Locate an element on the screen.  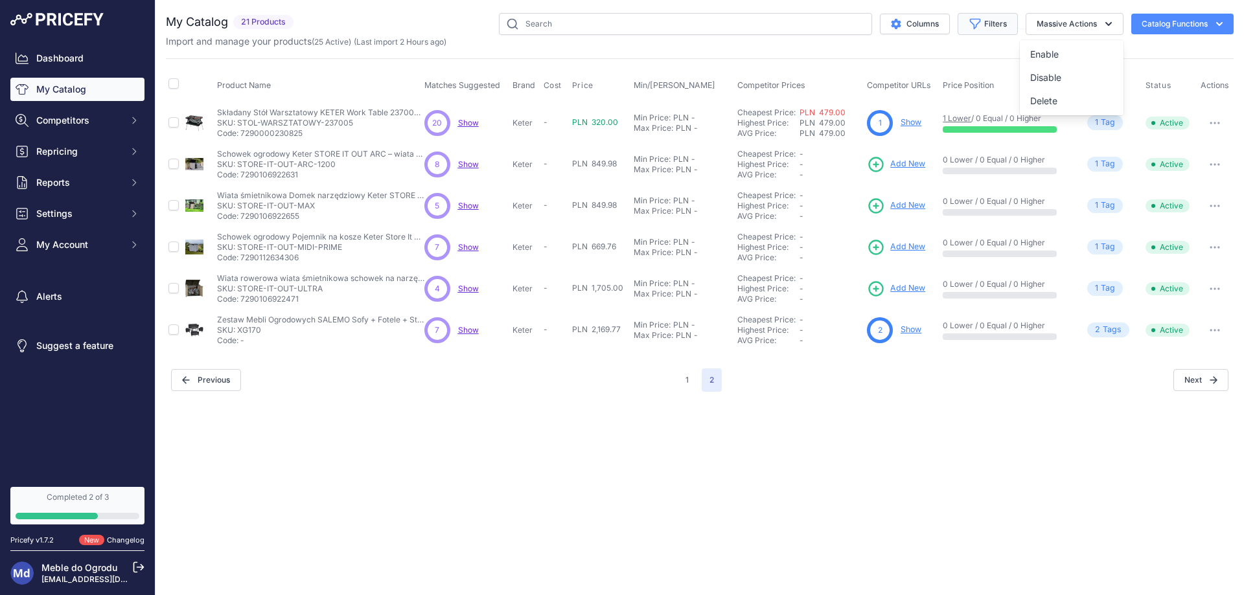
span: (Last import 2 Hours ago) is located at coordinates (400, 41).